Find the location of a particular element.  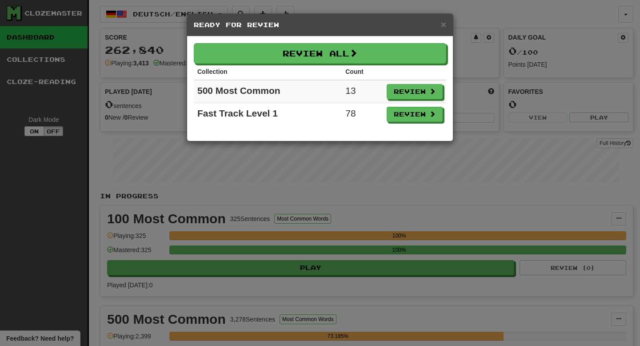

td: Fast Track Level 1 is located at coordinates (268, 114).